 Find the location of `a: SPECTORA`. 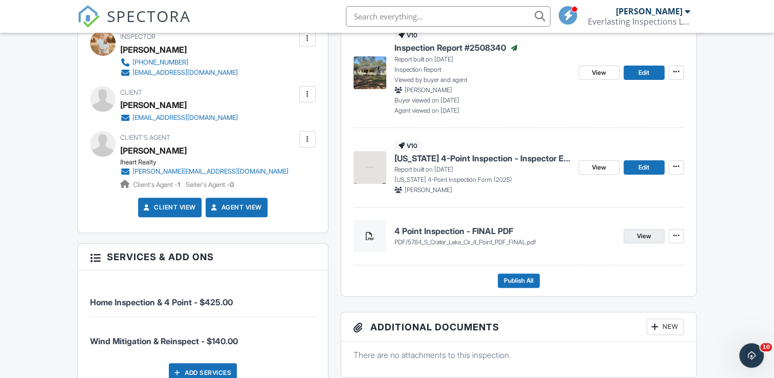

a: SPECTORA is located at coordinates (134, 25).